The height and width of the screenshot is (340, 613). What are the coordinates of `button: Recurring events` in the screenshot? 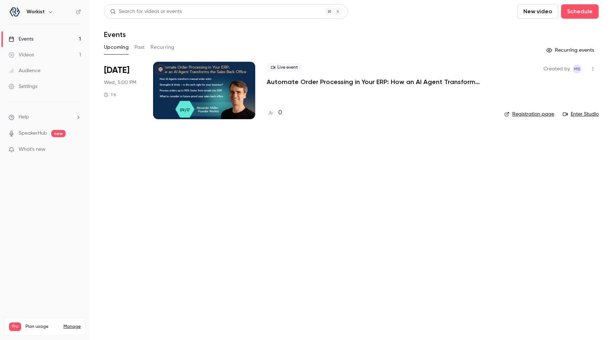 It's located at (571, 50).